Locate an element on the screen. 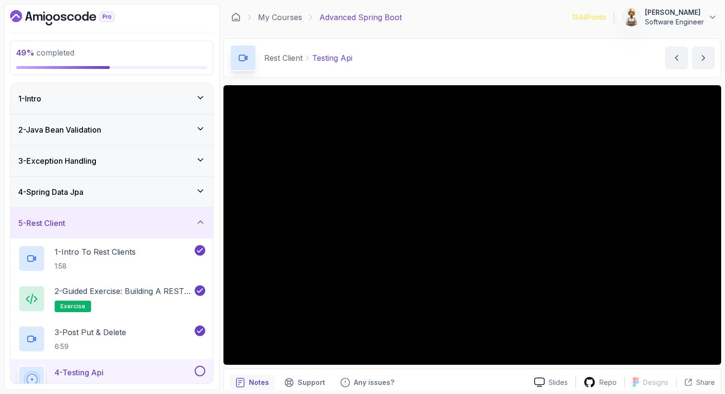 The image size is (725, 394). p: Repo is located at coordinates (608, 383).